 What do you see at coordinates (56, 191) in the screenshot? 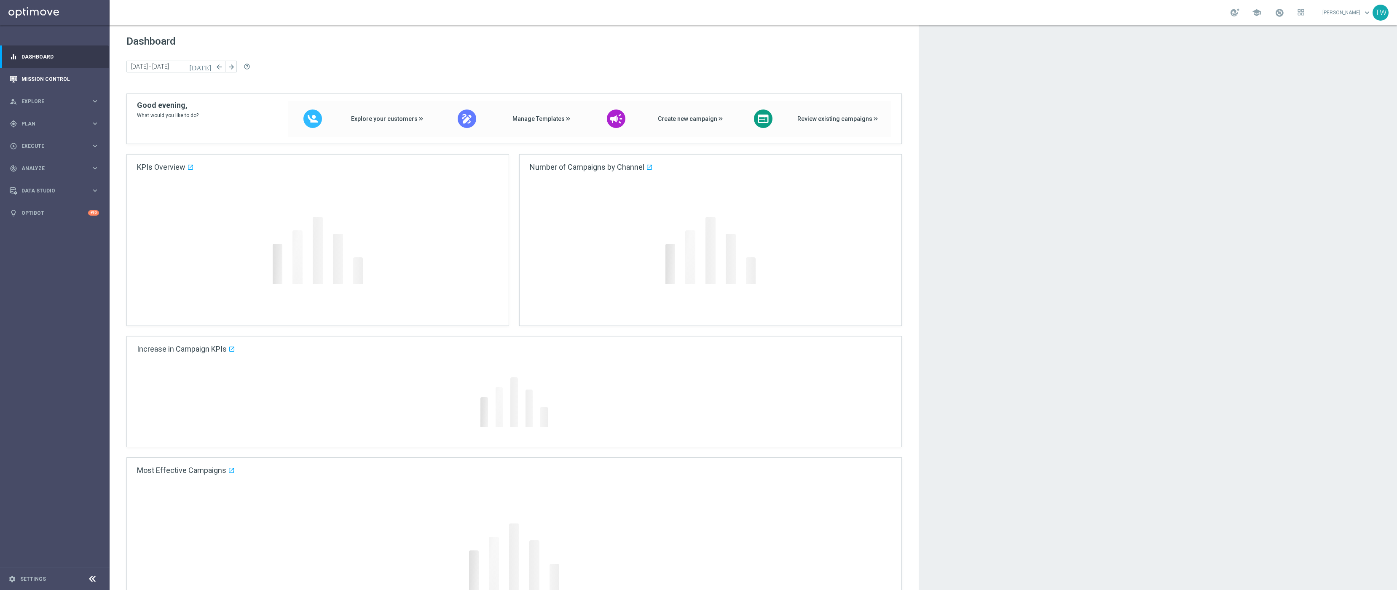
I see `span: Data Studio` at bounding box center [56, 191].